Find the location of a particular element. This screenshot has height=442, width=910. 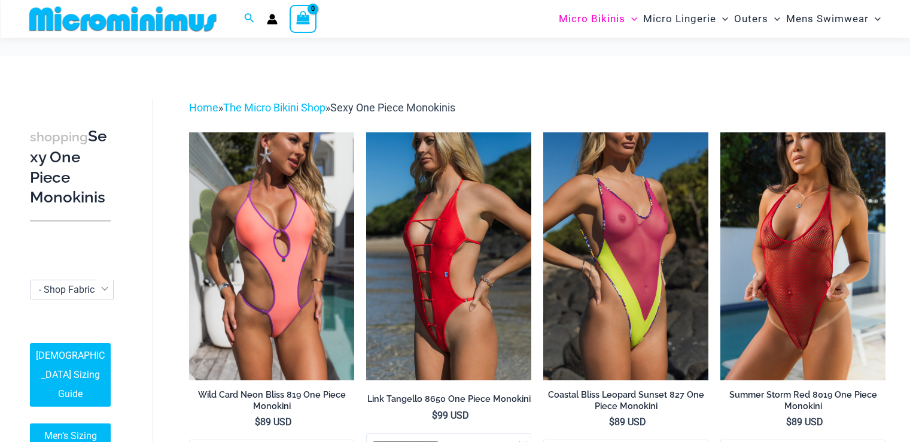

span: Mens Swimwear is located at coordinates (828, 19).